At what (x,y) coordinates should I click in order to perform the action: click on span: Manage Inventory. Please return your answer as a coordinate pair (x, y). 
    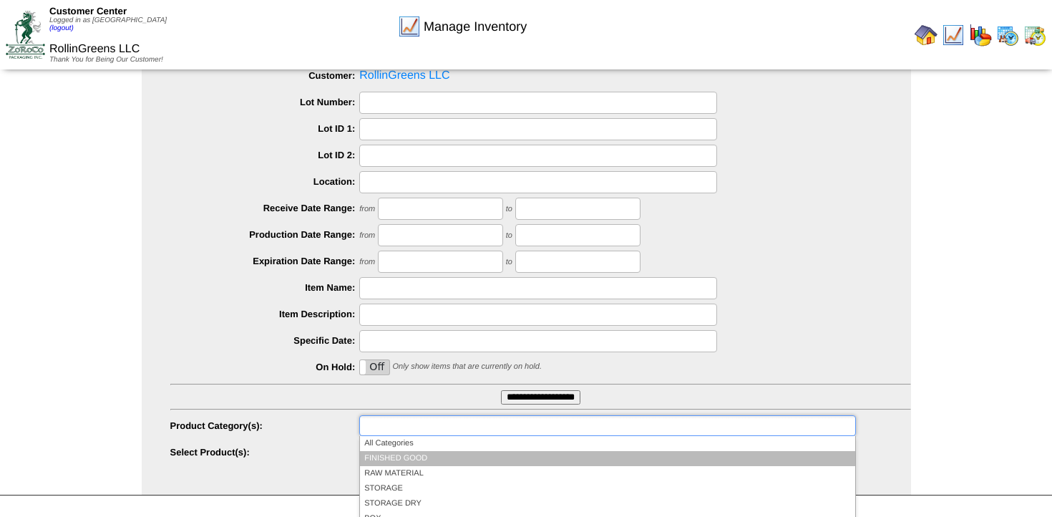
    Looking at the image, I should click on (475, 26).